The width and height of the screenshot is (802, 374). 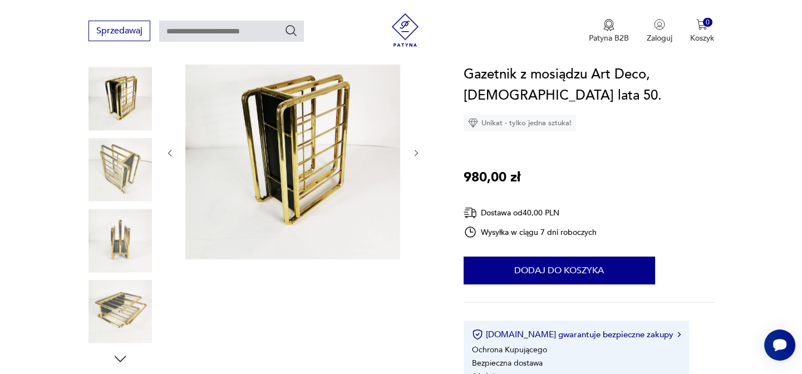 I want to click on div: Dostawa od 40,00 PLN, so click(x=530, y=213).